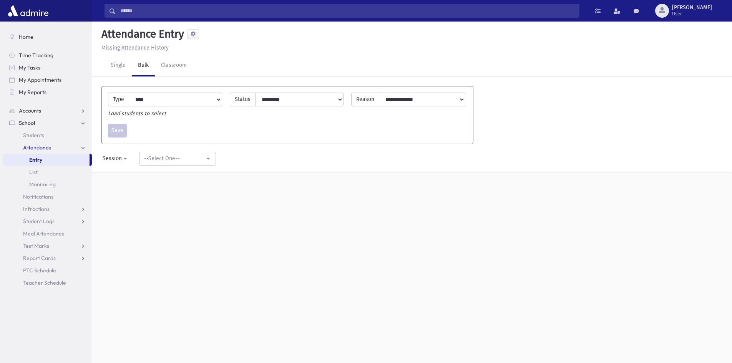 Image resolution: width=732 pixels, height=363 pixels. Describe the element at coordinates (39, 221) in the screenshot. I see `span: Student Logs` at that location.